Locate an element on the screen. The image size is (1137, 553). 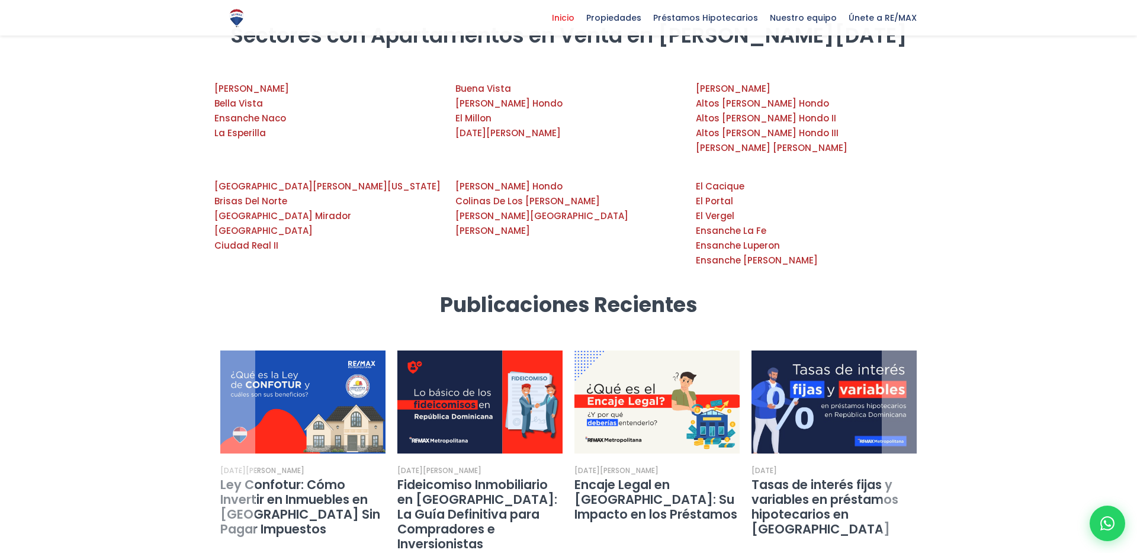
a: Ley Confotur: Cómo Invertir en Inmuebles en República Dominicana Sin Pagar Impuestos is located at coordinates (303, 402).